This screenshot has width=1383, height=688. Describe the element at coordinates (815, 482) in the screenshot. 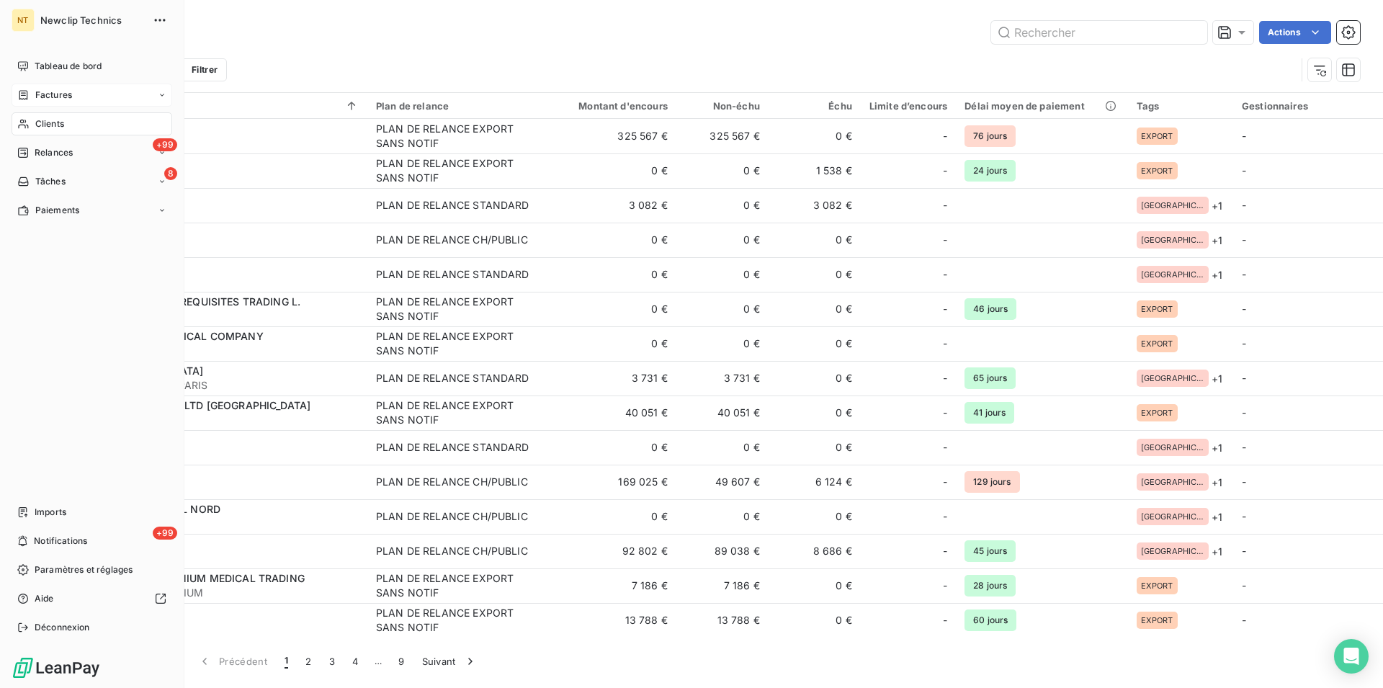

I see `td: 6 124 €` at that location.